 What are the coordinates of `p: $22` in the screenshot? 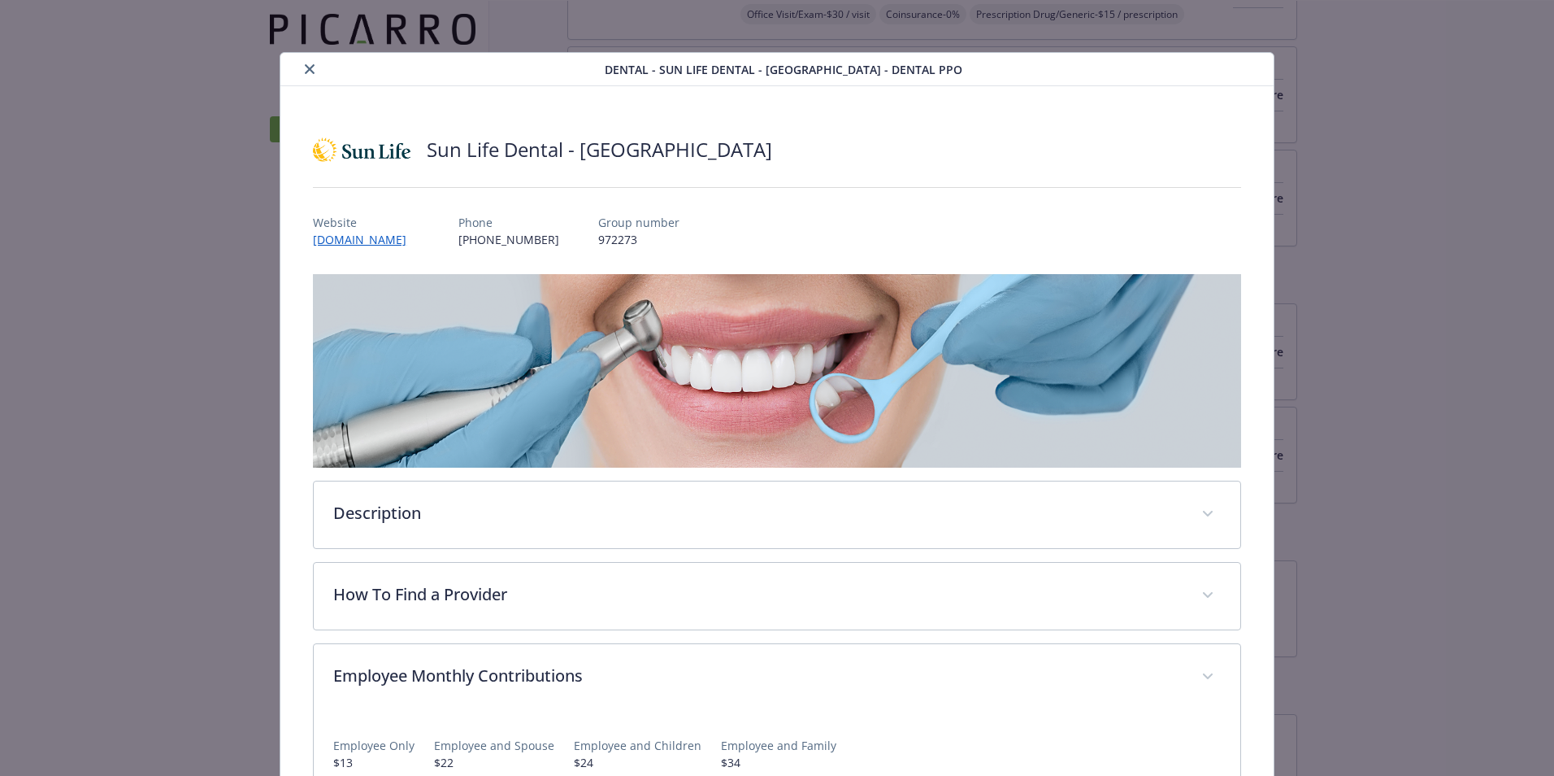 It's located at (494, 762).